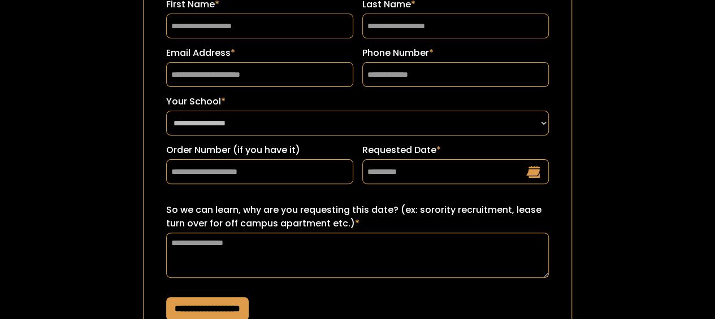 The width and height of the screenshot is (715, 319). I want to click on label: Order Number (if you have it), so click(259, 150).